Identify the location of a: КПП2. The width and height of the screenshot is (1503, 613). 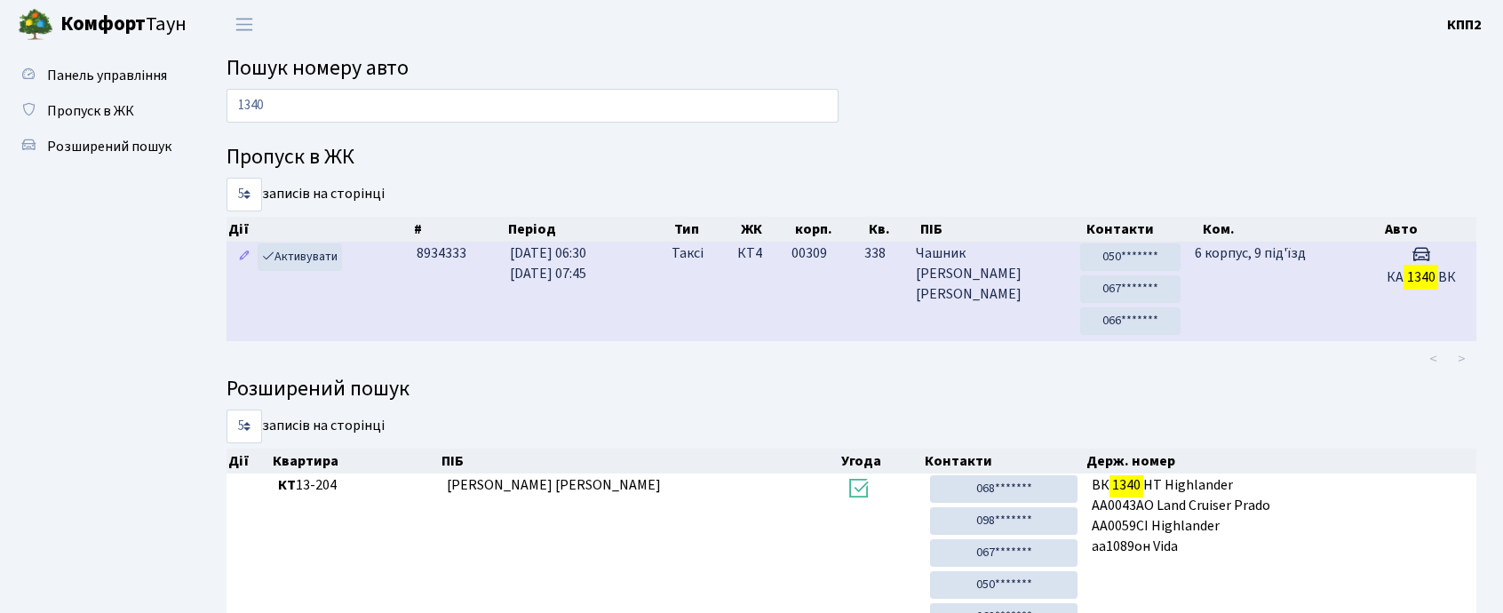
(1464, 25).